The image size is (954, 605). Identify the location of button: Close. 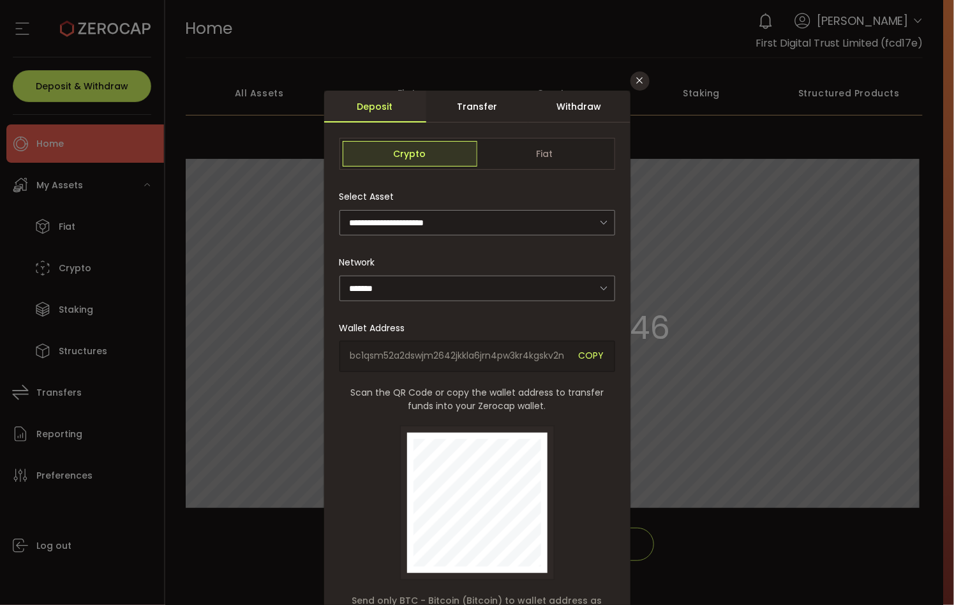
(640, 81).